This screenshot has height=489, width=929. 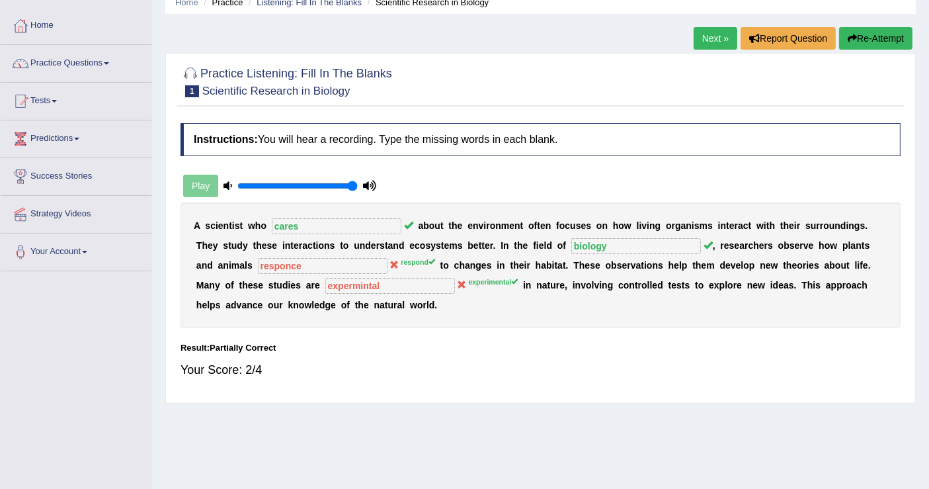 I want to click on a: Home, so click(x=76, y=24).